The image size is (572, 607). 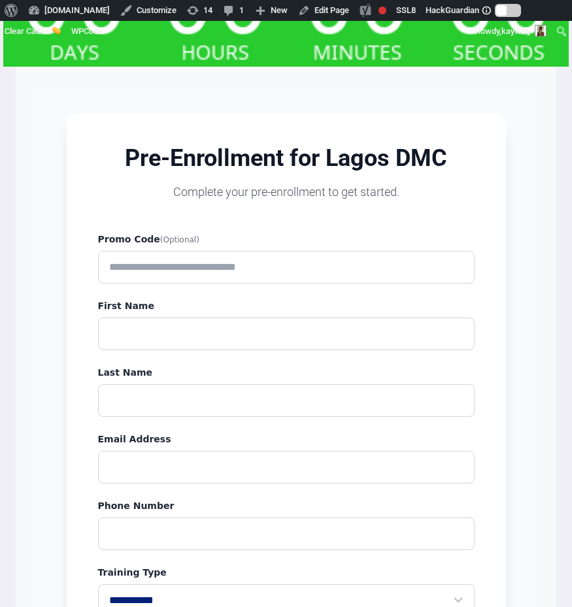 What do you see at coordinates (516, 31) in the screenshot?
I see `span: kaywilly` at bounding box center [516, 31].